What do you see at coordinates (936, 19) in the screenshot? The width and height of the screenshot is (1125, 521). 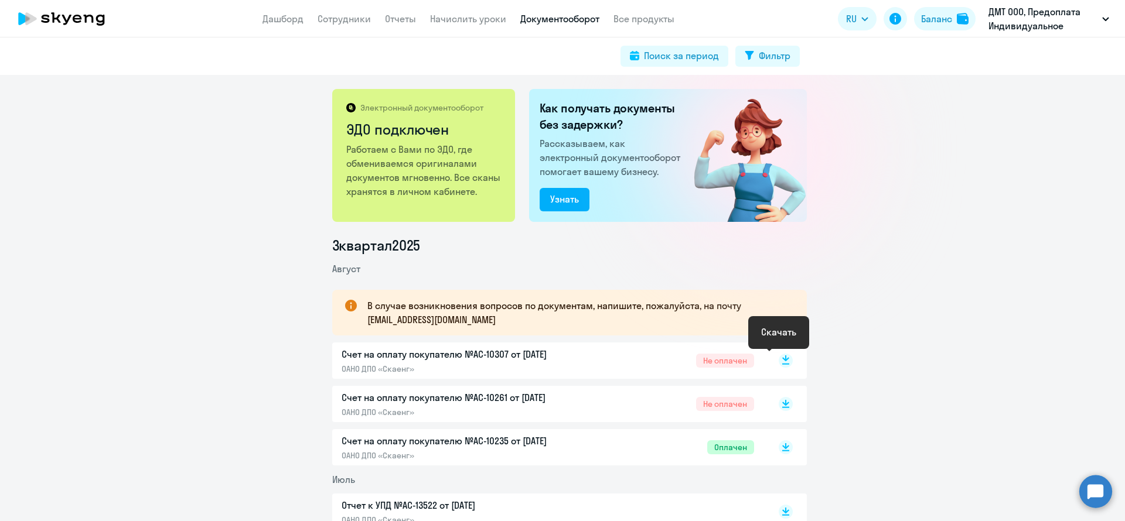 I see `div: Баланс` at bounding box center [936, 19].